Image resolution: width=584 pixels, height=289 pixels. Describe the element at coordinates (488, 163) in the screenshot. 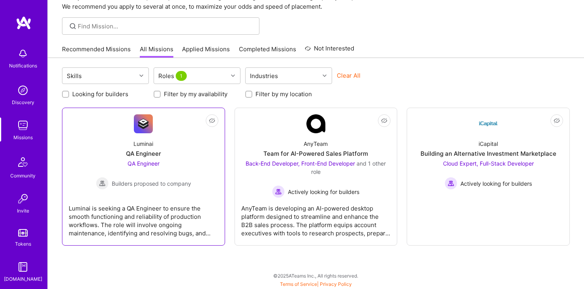

I see `span: Cloud Expert, Full-Stack Developer` at that location.